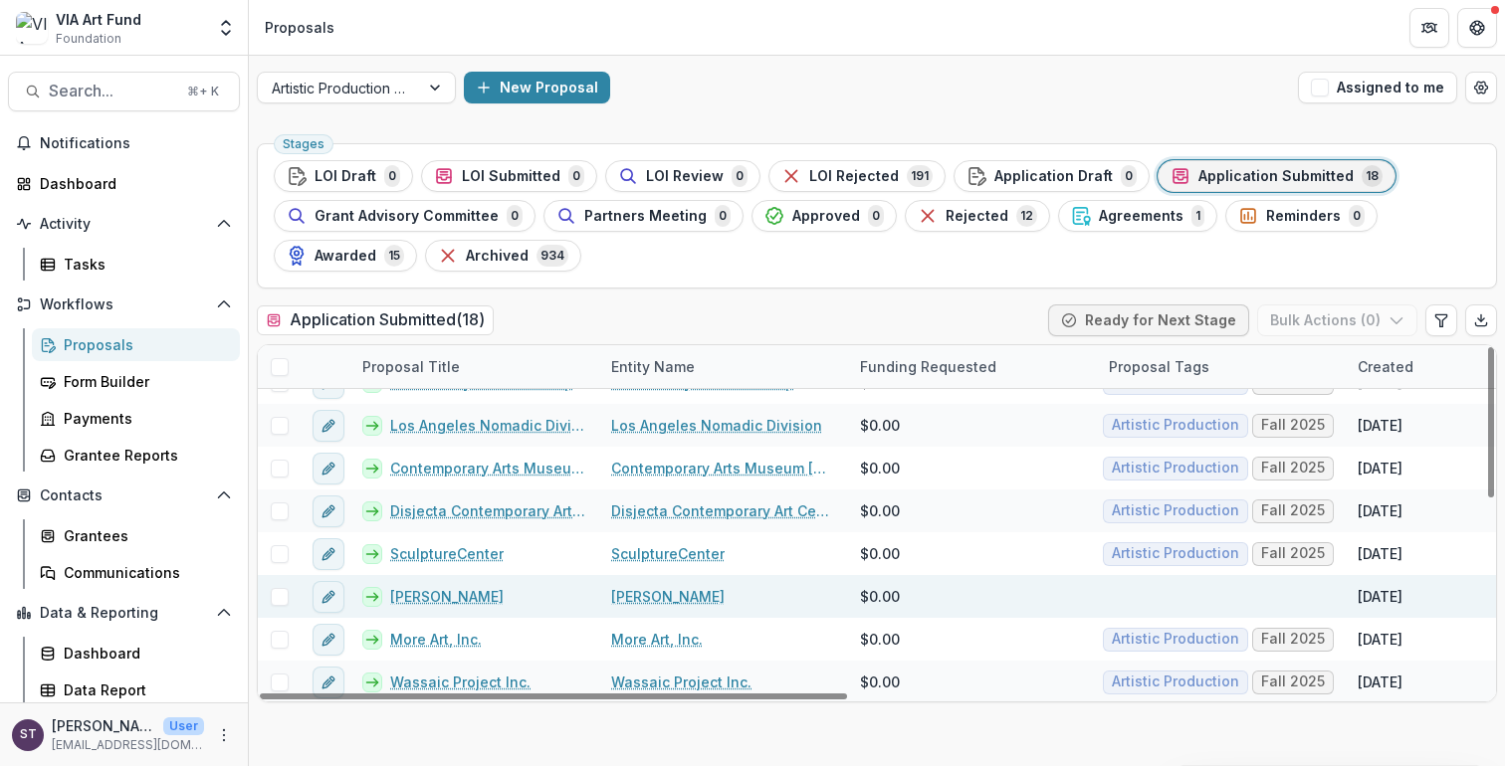 The image size is (1505, 766). What do you see at coordinates (89, 39) in the screenshot?
I see `span: Foundation` at bounding box center [89, 39].